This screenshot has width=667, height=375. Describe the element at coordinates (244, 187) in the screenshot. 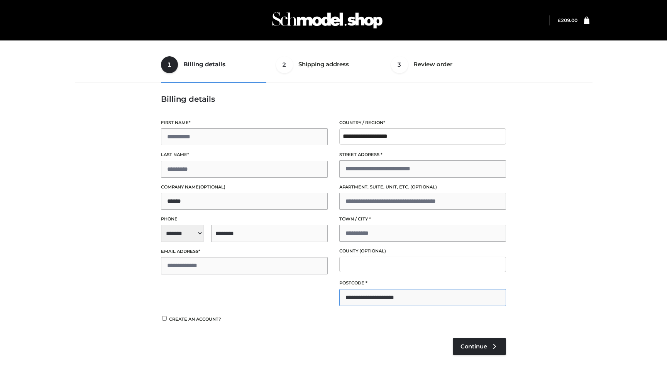

I see `label: Company name` at that location.